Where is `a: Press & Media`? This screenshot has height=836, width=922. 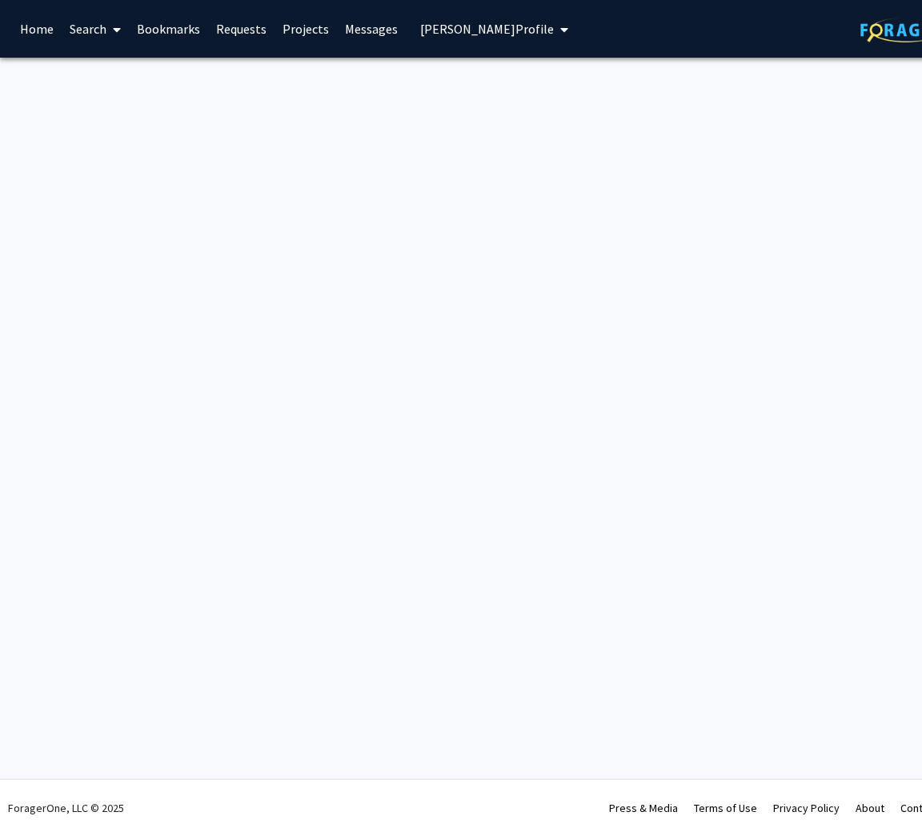
a: Press & Media is located at coordinates (644, 808).